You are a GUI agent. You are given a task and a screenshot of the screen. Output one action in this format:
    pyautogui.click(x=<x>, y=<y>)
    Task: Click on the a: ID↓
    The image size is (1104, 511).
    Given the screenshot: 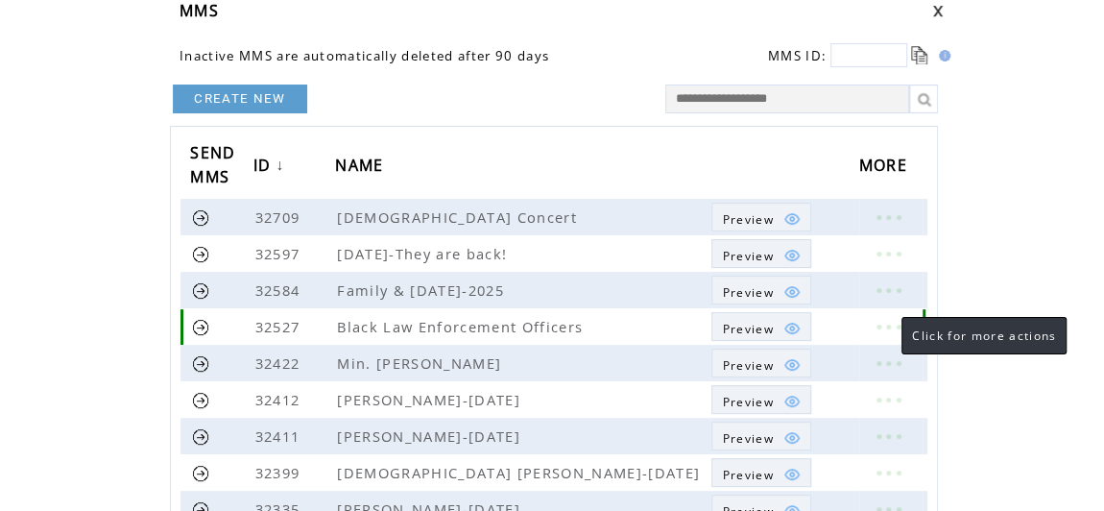 What is the action you would take?
    pyautogui.click(x=272, y=166)
    